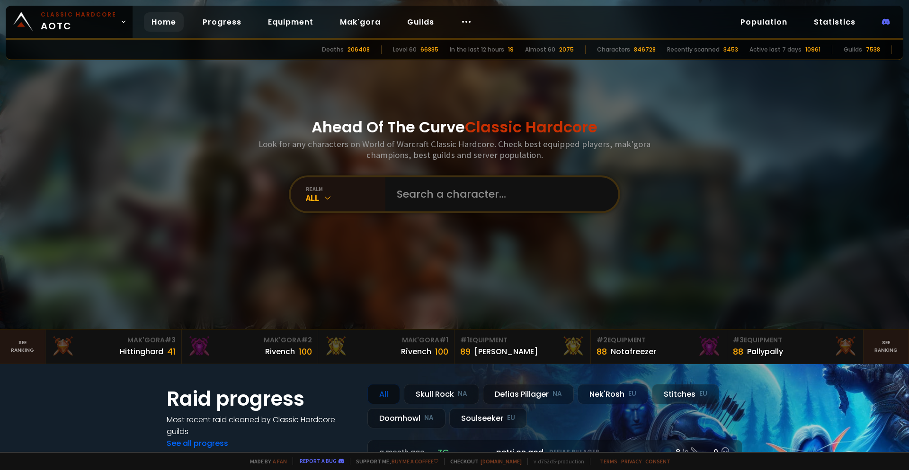  Describe the element at coordinates (633, 352) in the screenshot. I see `div: Notafreezer` at that location.